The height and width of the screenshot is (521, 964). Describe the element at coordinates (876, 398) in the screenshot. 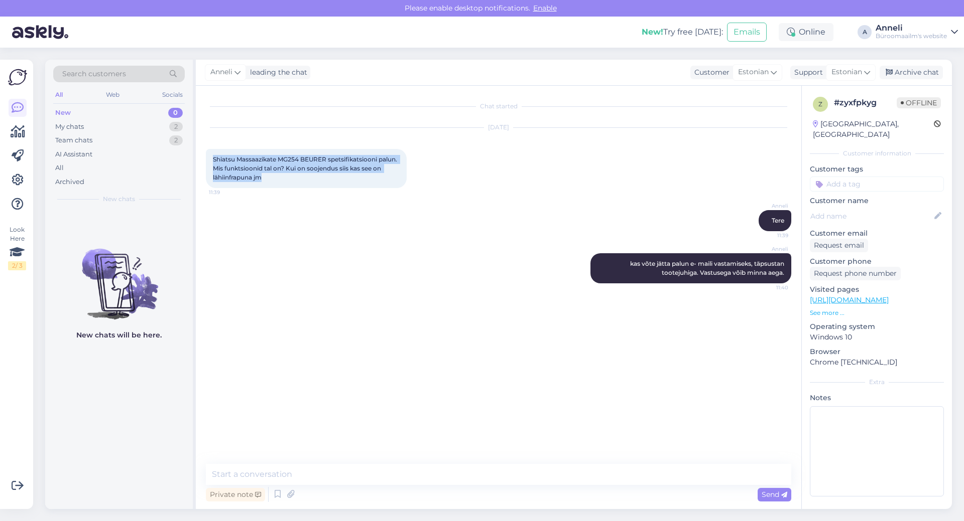

I see `p: Notes` at that location.